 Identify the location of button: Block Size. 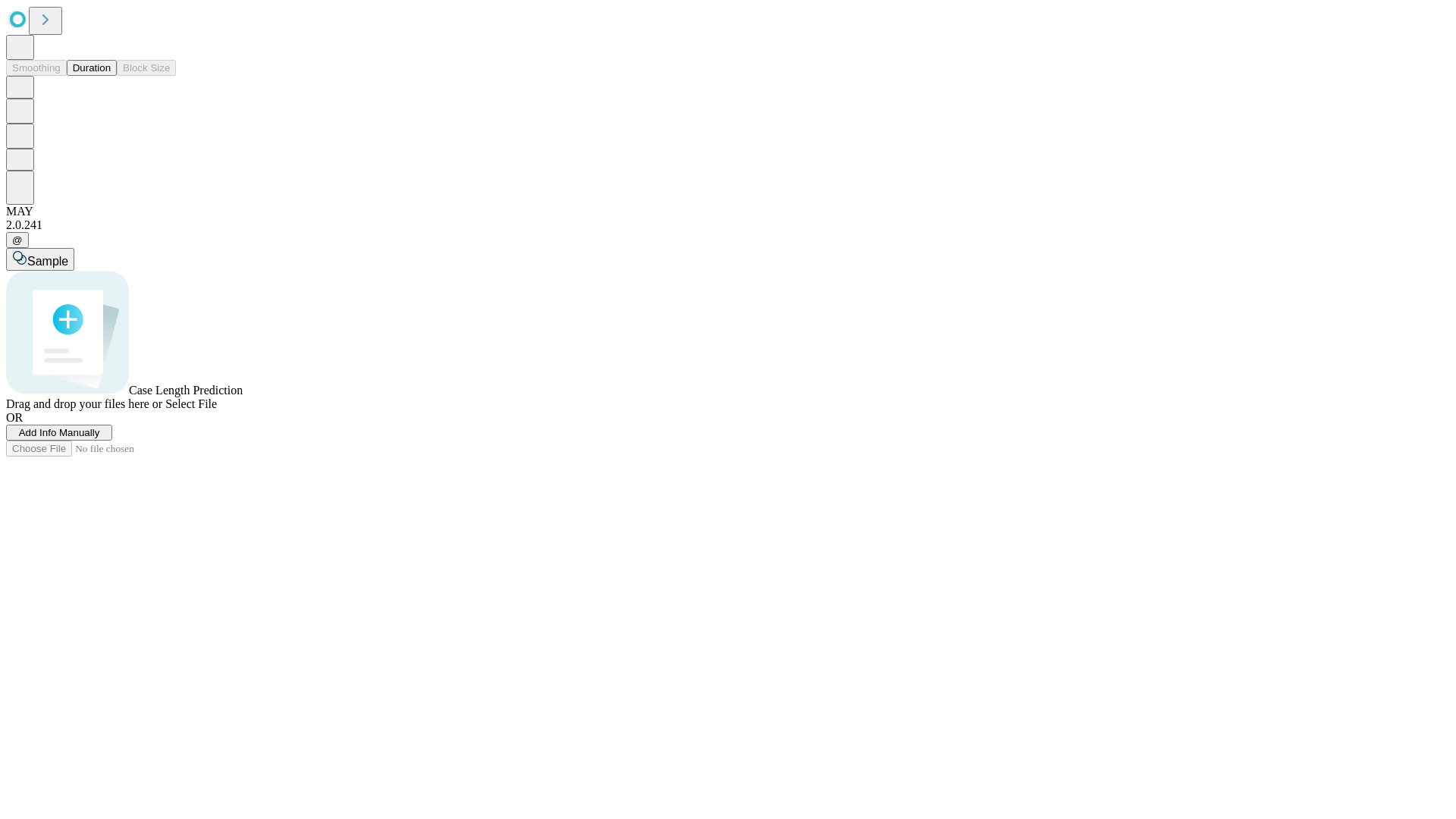
(146, 68).